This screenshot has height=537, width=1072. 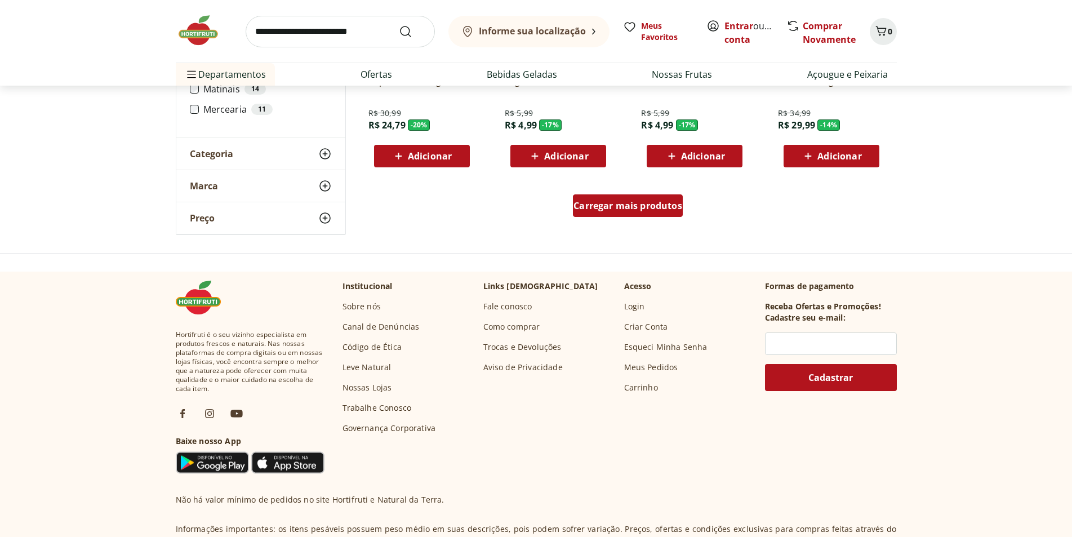 I want to click on span: - 20 %, so click(x=419, y=125).